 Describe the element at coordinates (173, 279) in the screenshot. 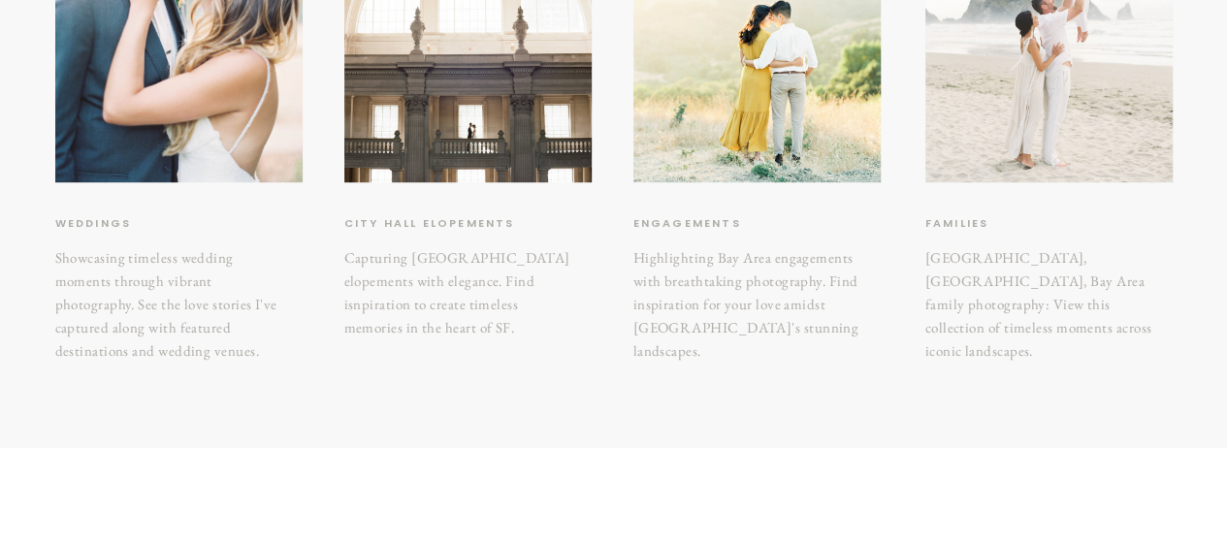

I see `h3: Showcasing timeless wedding moments through vibrant photography. See the love stories I've captur...` at that location.